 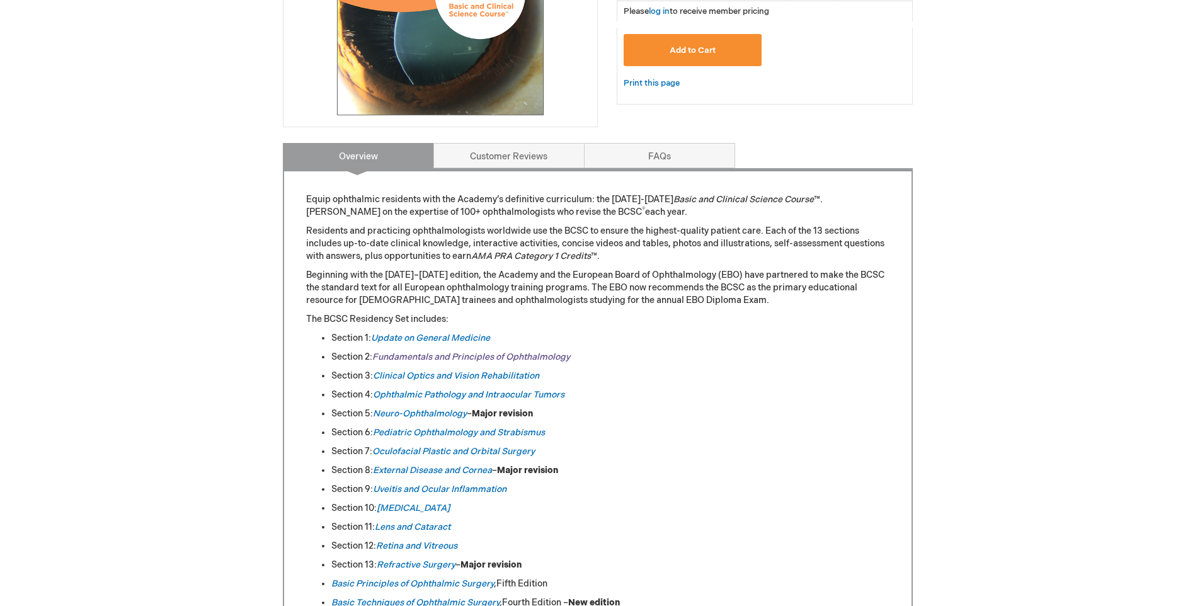 I want to click on span: Please to receive member pricing, so click(x=696, y=11).